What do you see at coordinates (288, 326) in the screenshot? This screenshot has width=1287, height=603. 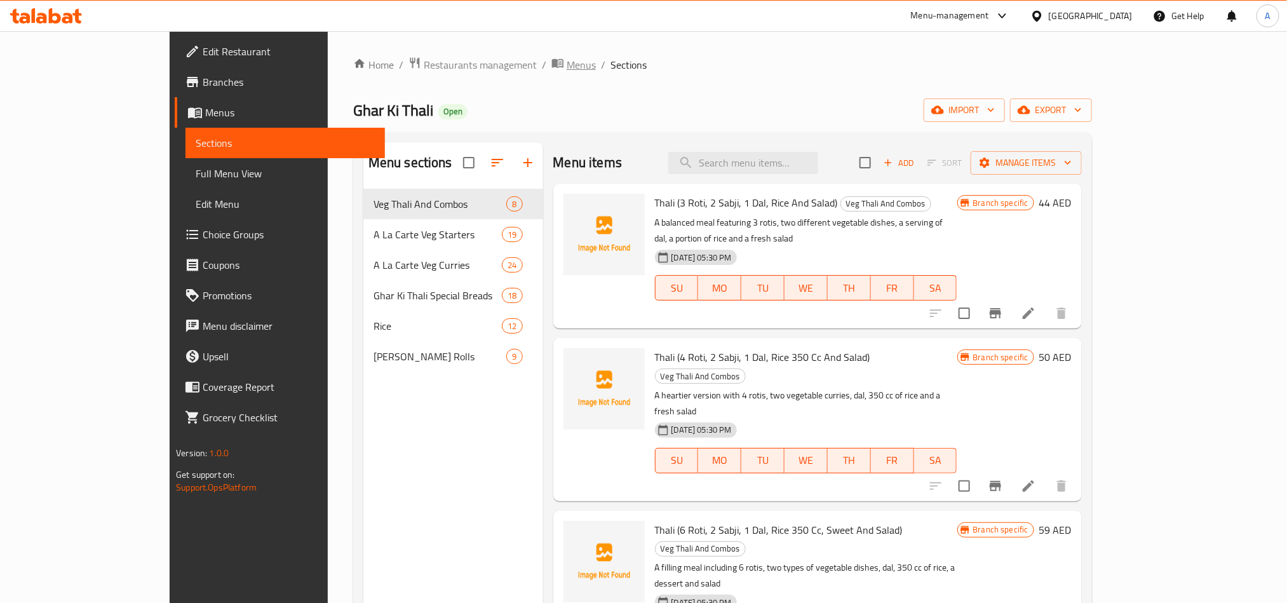 I see `span: Menu disclaimer` at bounding box center [288, 326].